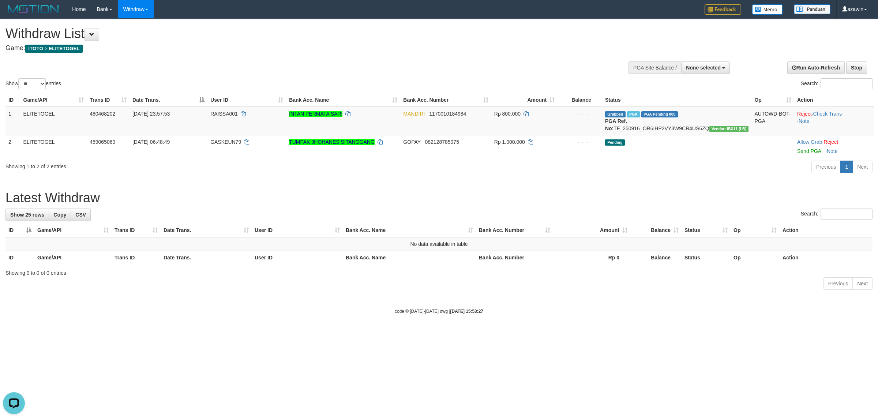 Image resolution: width=878 pixels, height=420 pixels. What do you see at coordinates (439, 198) in the screenshot?
I see `h1: Latest Withdraw` at bounding box center [439, 198].